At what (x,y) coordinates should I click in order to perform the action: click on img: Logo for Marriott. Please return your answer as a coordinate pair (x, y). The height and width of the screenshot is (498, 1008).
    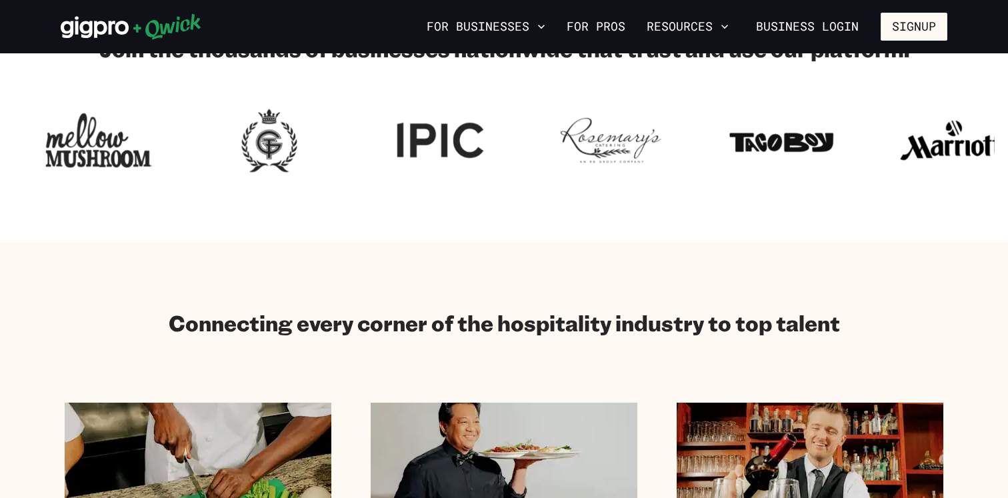
    Looking at the image, I should click on (952, 141).